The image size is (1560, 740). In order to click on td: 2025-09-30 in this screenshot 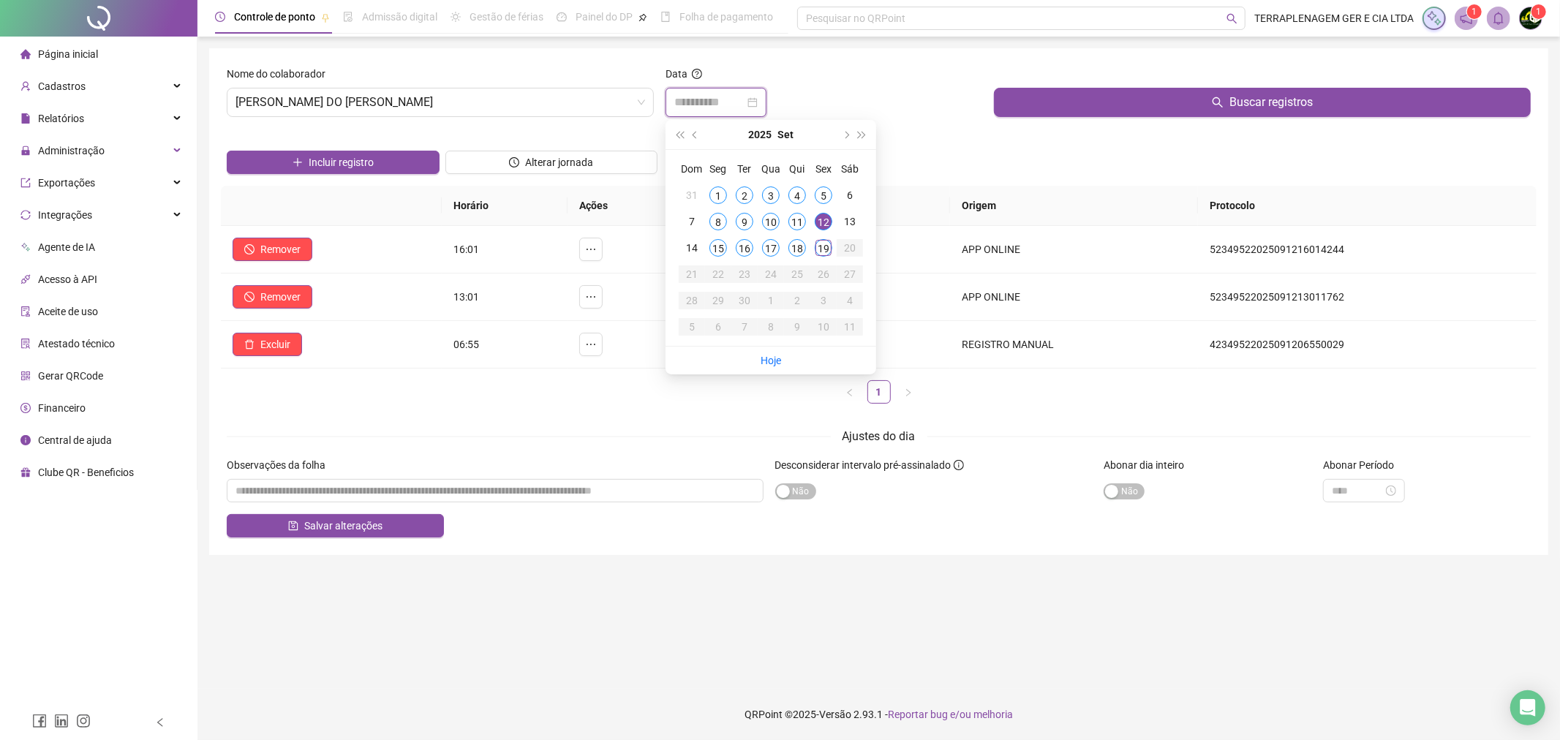, I will do `click(745, 301)`.